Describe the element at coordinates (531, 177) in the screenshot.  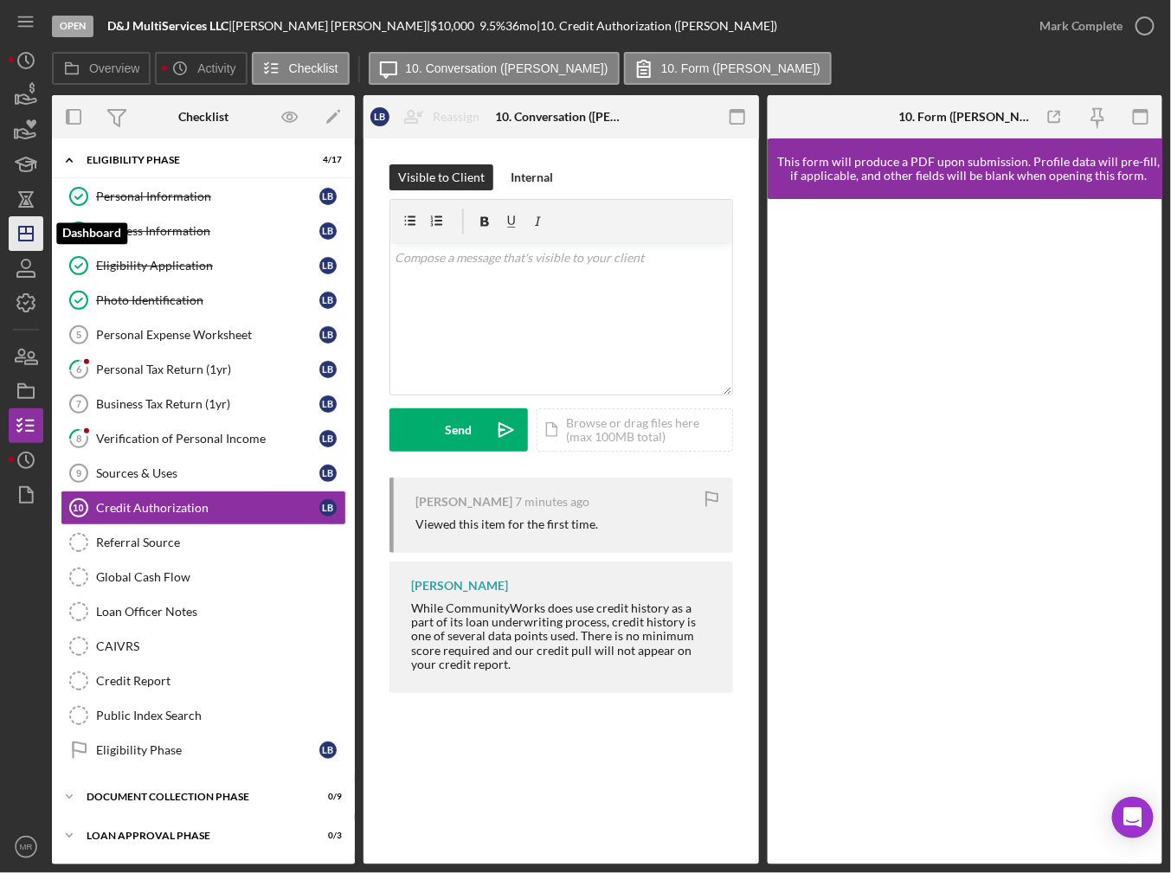
I see `div: Internal` at that location.